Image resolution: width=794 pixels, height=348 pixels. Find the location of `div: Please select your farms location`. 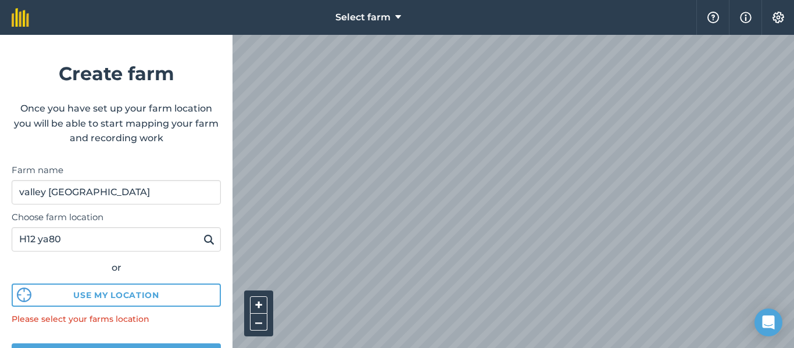

div: Please select your farms location is located at coordinates (116, 319).